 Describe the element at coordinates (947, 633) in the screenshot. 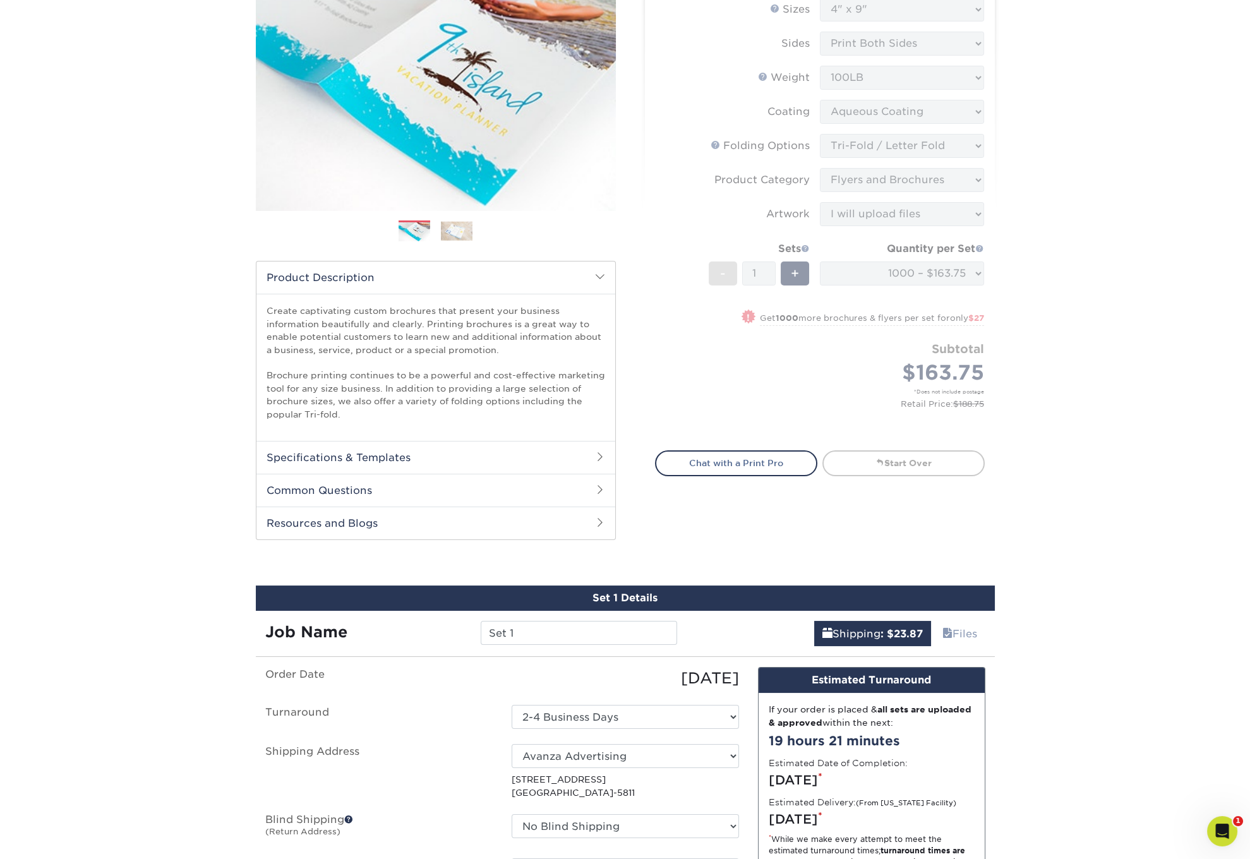

I see `span: files` at that location.